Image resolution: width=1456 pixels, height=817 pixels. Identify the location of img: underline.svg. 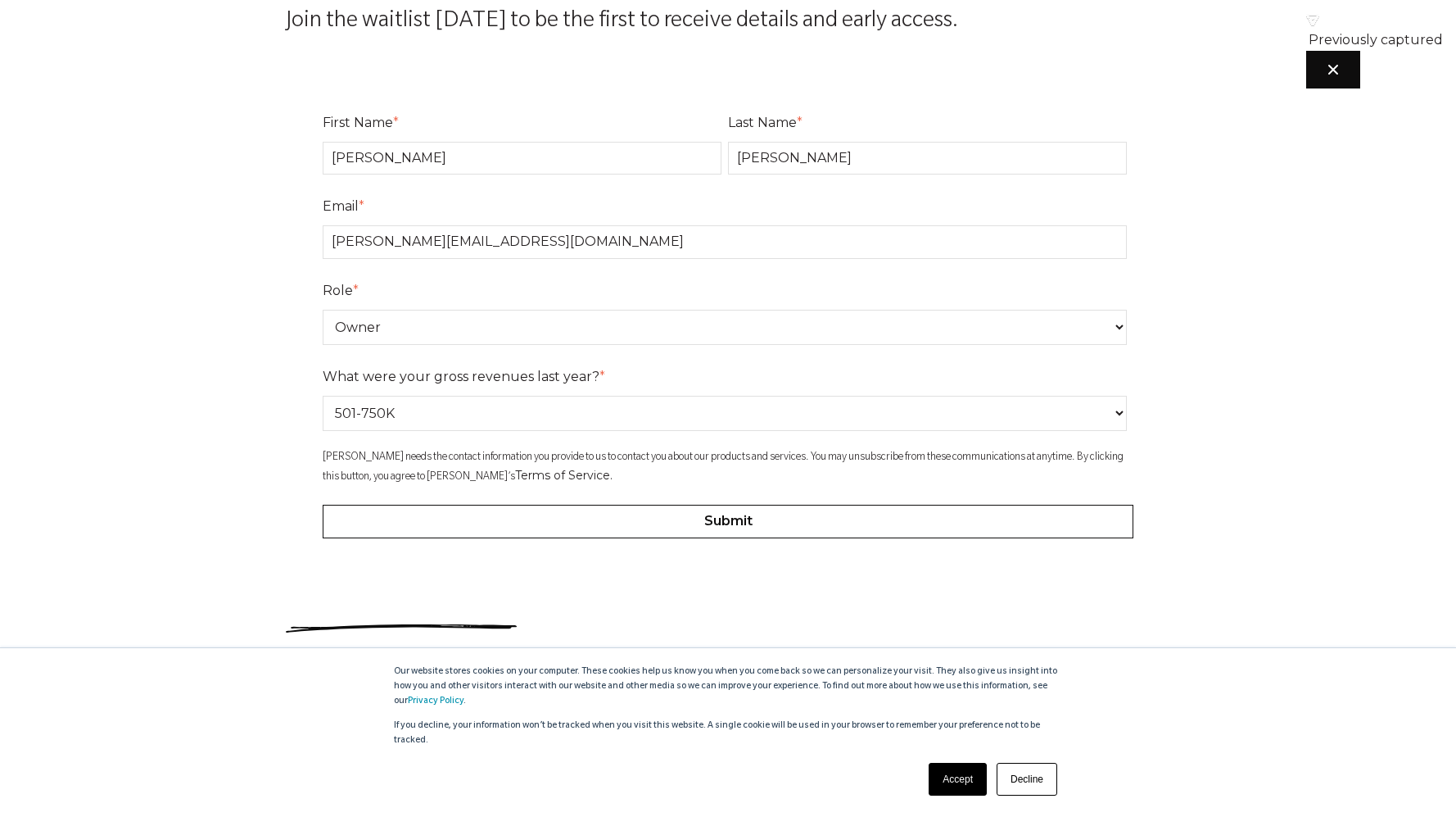
(401, 629).